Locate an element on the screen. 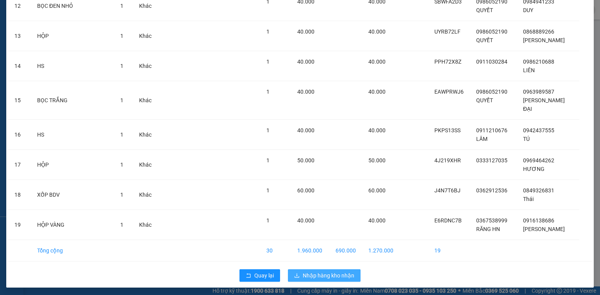  span: 0963989587 is located at coordinates (539, 92).